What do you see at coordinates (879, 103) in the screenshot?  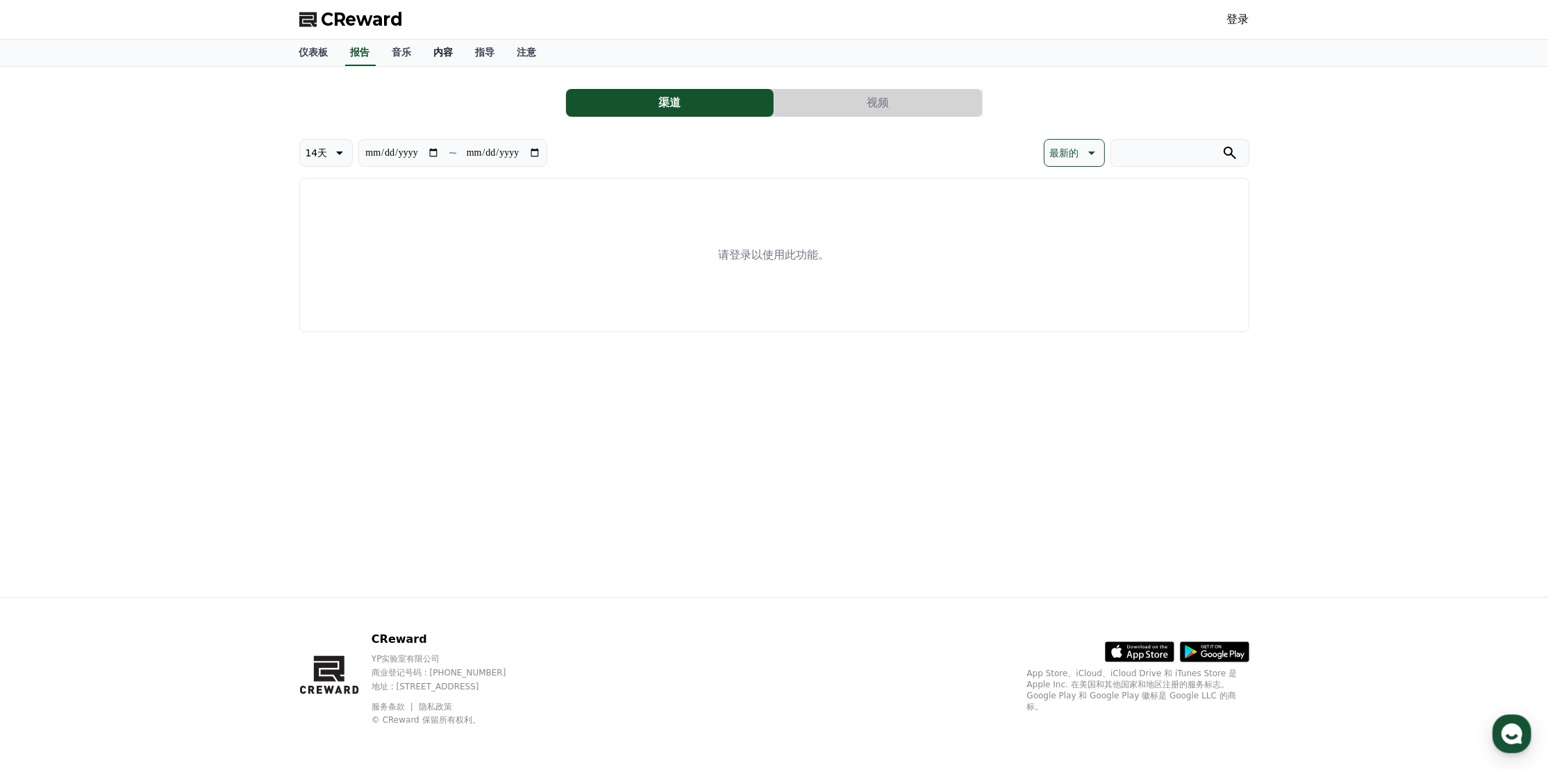 I see `a: 视频` at bounding box center [879, 103].